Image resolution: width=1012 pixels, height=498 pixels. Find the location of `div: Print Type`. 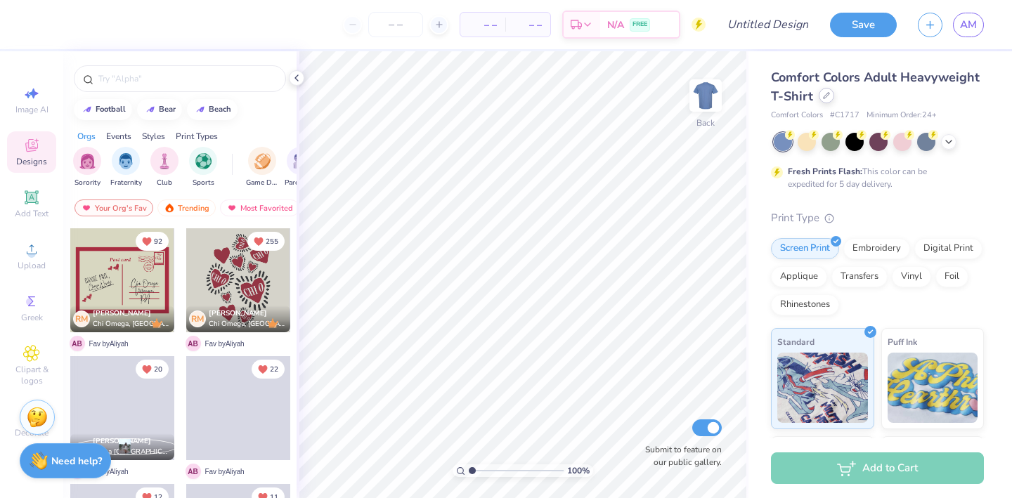

div: Print Type is located at coordinates (877, 218).